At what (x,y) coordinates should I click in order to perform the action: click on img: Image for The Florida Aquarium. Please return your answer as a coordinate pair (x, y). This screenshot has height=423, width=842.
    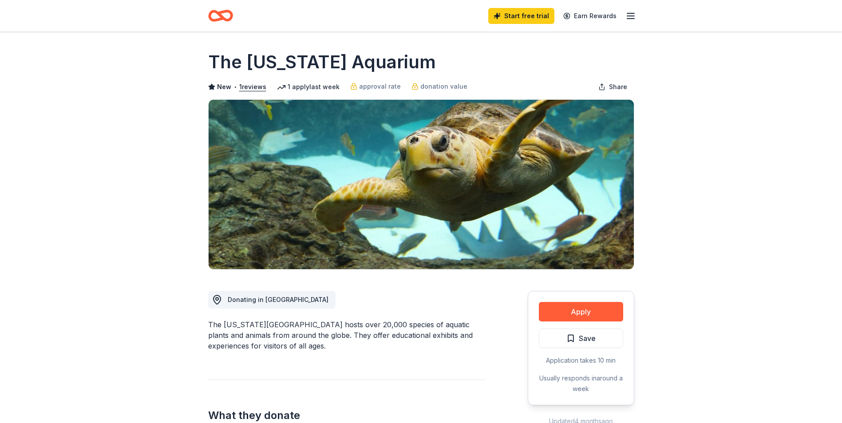
    Looking at the image, I should click on (421, 185).